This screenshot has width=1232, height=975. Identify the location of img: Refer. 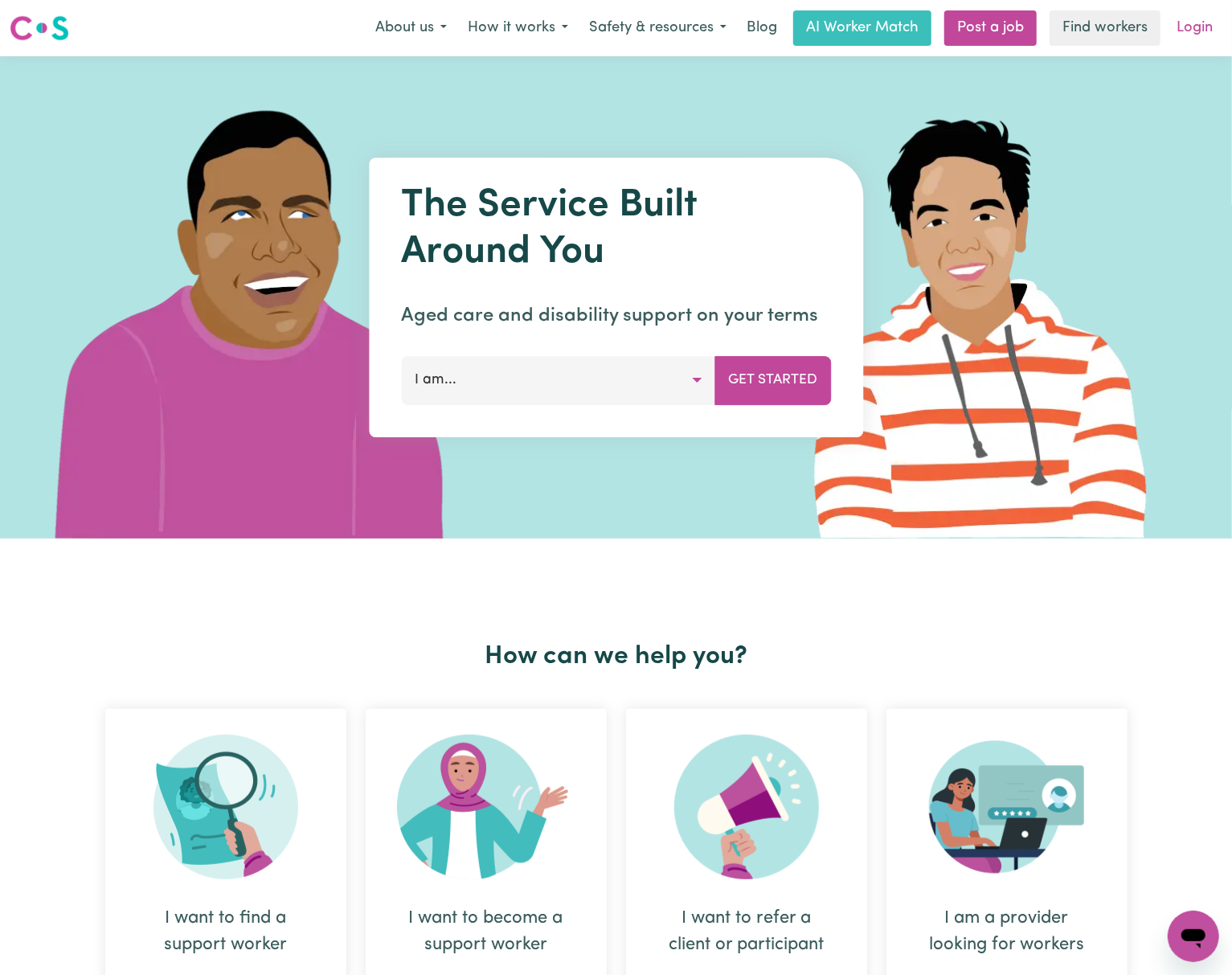
(747, 806).